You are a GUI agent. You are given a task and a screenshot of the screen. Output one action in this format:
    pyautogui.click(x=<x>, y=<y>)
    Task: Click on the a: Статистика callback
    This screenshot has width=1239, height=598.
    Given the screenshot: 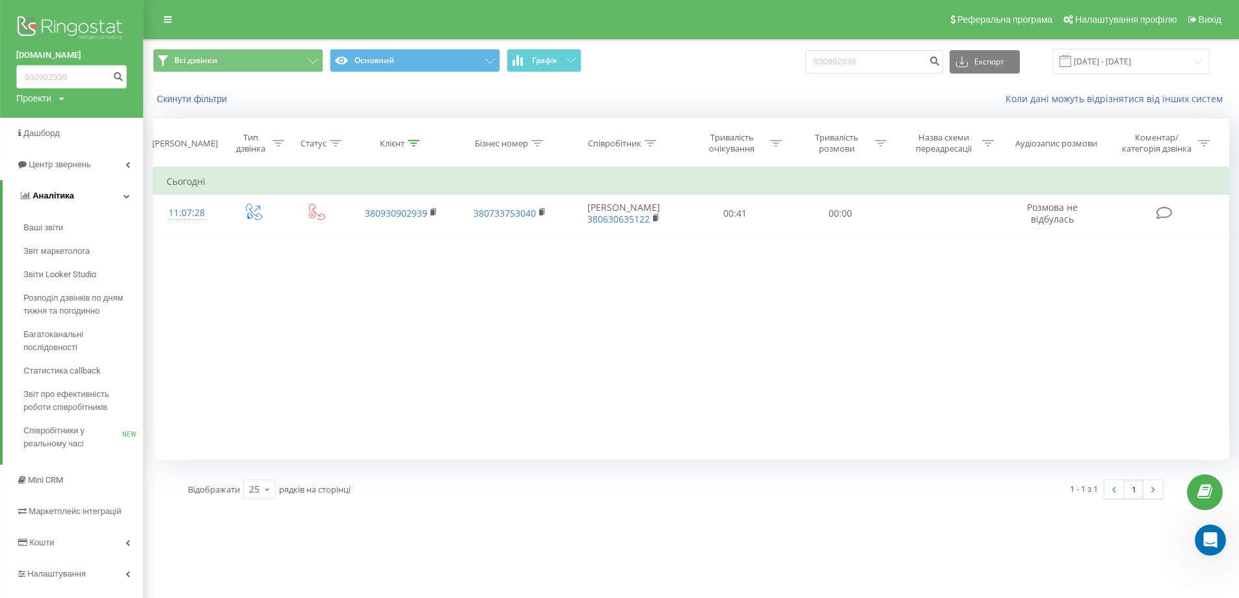 What is the action you would take?
    pyautogui.click(x=83, y=371)
    